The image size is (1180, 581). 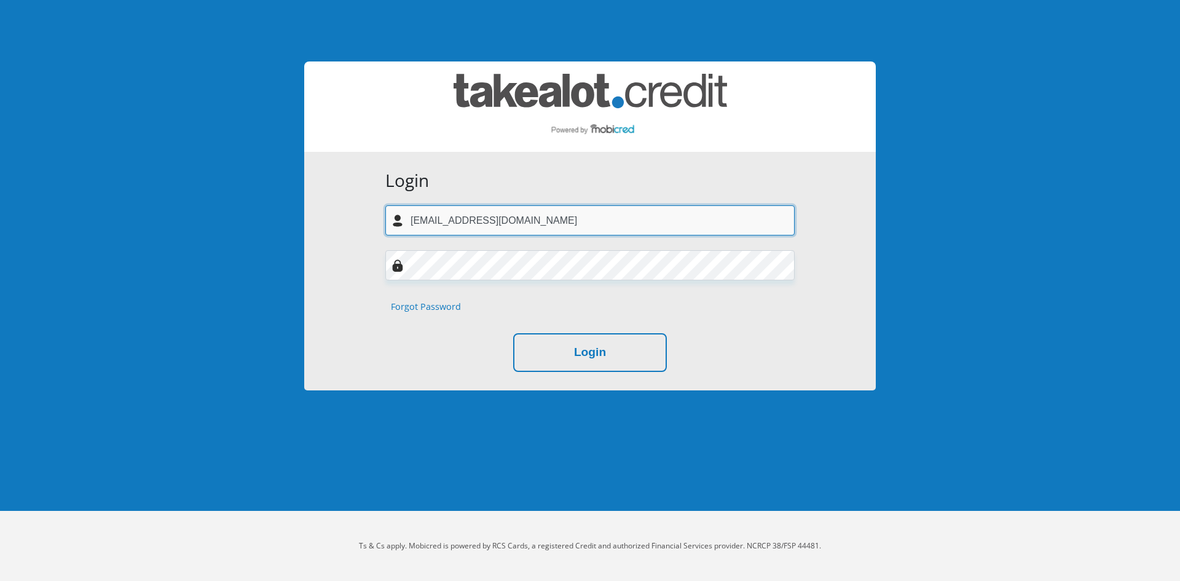 What do you see at coordinates (398, 221) in the screenshot?
I see `img: user-icon image` at bounding box center [398, 221].